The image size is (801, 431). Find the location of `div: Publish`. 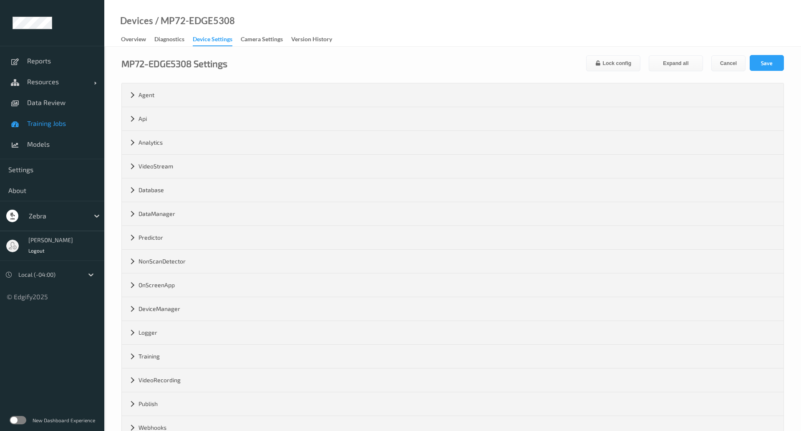

div: Publish is located at coordinates (453, 404).